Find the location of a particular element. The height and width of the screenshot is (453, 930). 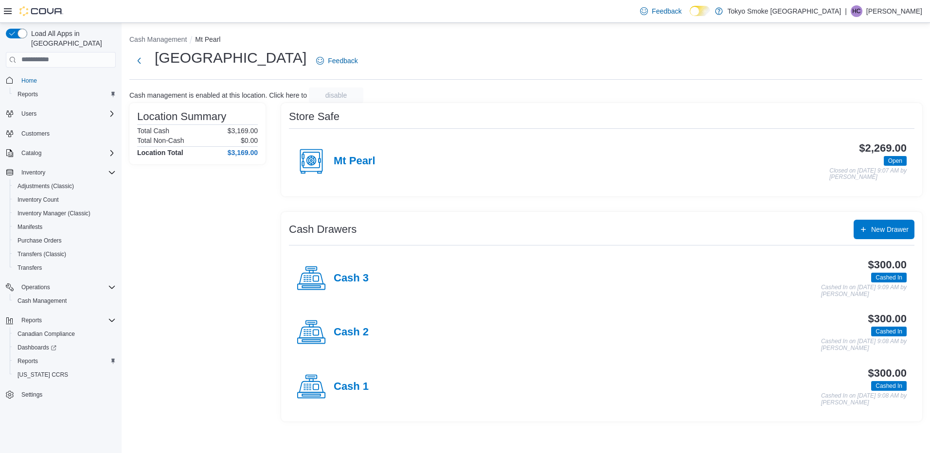

button: Purchase Orders is located at coordinates (65, 241).